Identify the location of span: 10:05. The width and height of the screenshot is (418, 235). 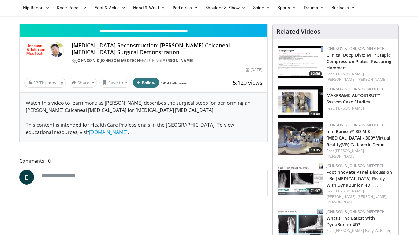
(315, 150).